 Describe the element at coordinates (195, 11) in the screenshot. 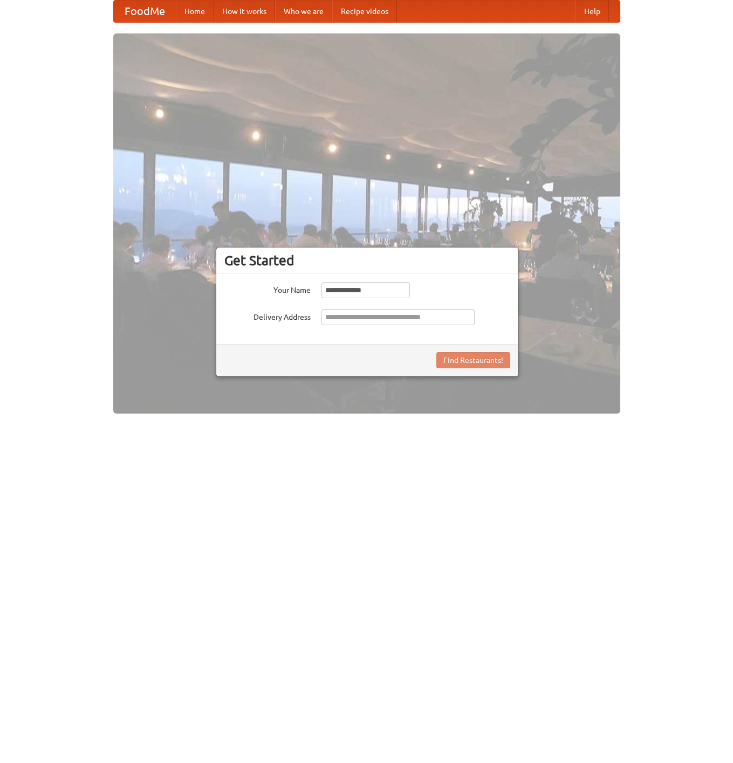

I see `a: Home` at that location.